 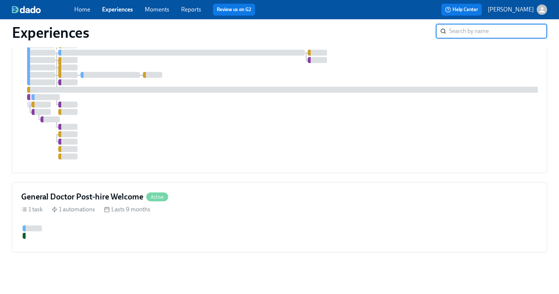 What do you see at coordinates (191, 9) in the screenshot?
I see `a: Reports` at bounding box center [191, 9].